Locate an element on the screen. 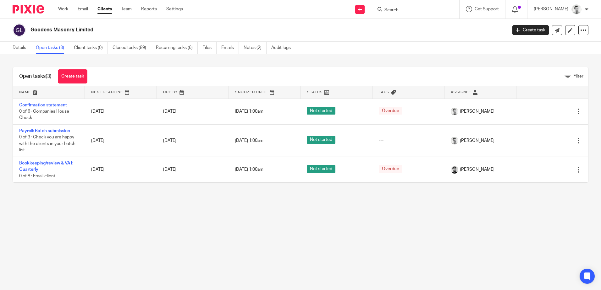 Image resolution: width=601 pixels, height=290 pixels. a: Closed tasks (89) is located at coordinates (132, 48).